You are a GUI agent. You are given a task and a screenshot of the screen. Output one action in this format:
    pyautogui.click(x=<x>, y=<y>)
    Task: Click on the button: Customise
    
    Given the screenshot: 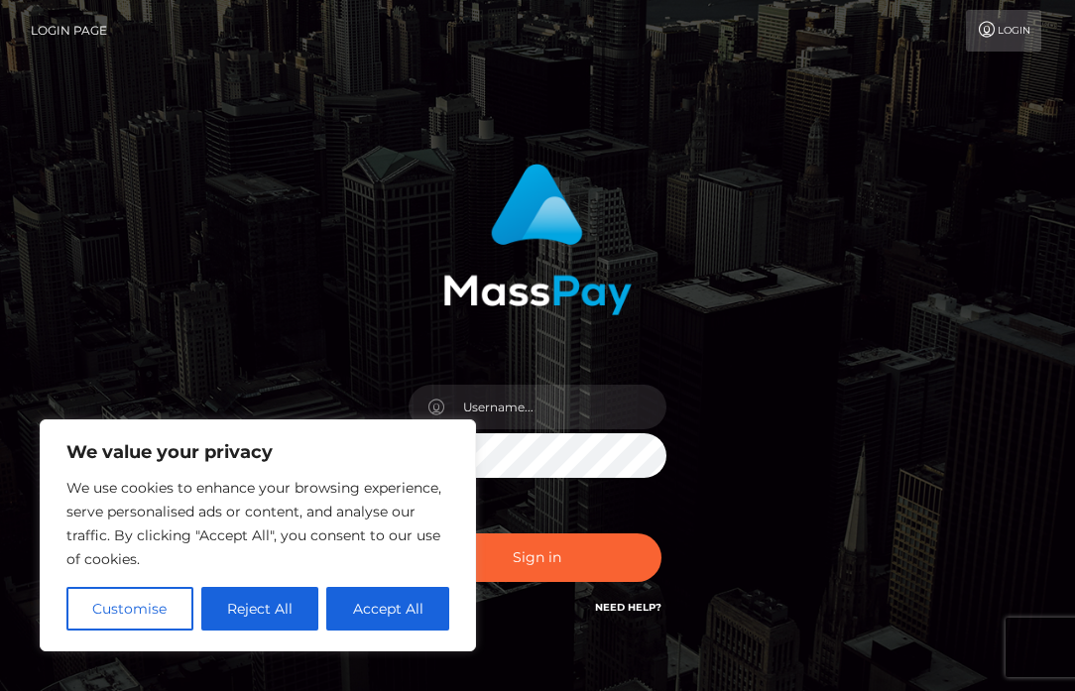 What is the action you would take?
    pyautogui.click(x=130, y=609)
    